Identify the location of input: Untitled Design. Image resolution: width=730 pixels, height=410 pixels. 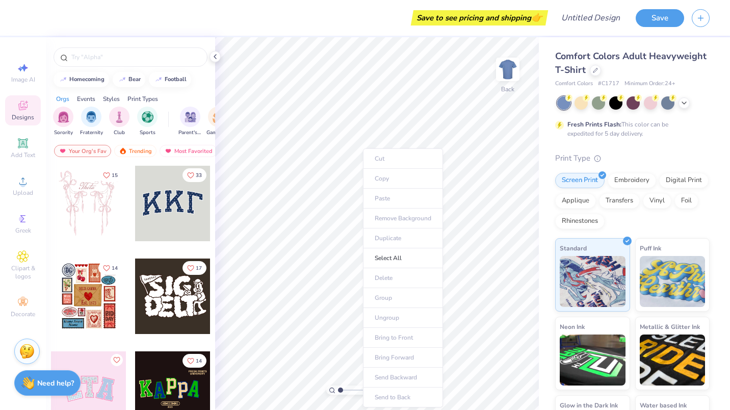
(590, 18).